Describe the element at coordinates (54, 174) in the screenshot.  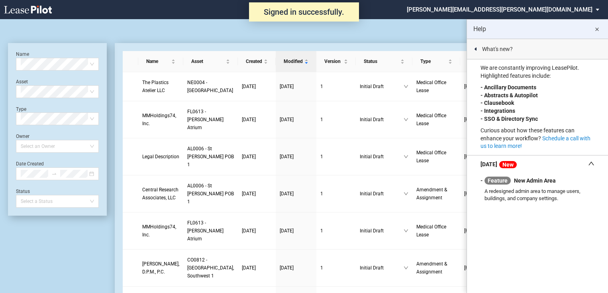
I see `span: swap-right` at that location.